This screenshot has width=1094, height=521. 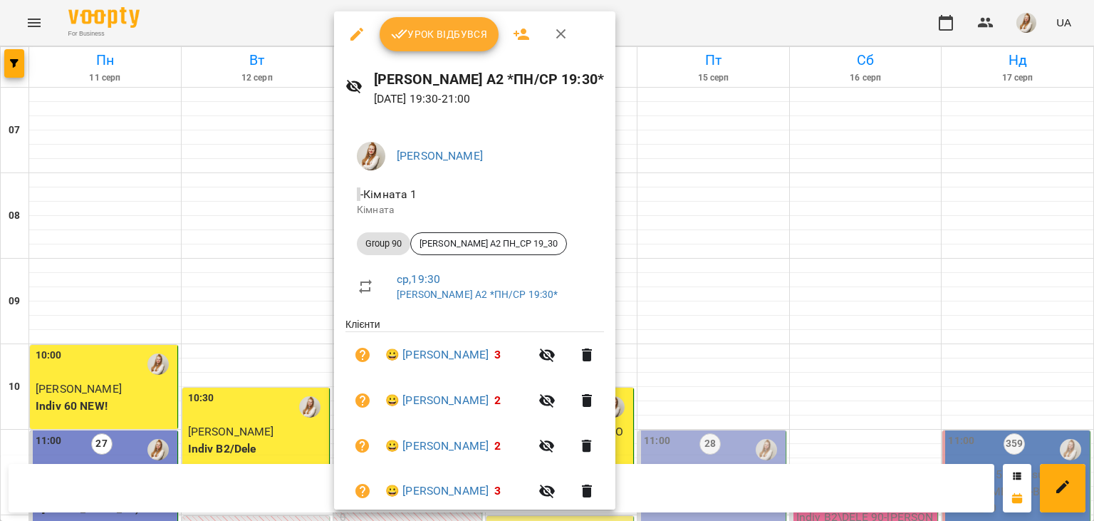 I want to click on span: Урок відбувся, so click(x=439, y=34).